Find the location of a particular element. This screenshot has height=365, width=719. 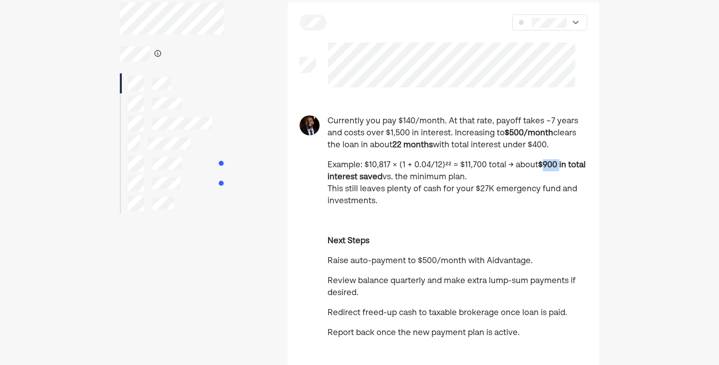

span: Report back once the new payment plan is active. is located at coordinates (424, 333).